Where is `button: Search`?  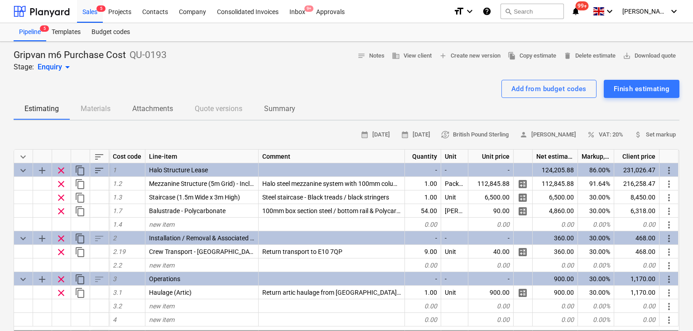
button: Search is located at coordinates (532, 11).